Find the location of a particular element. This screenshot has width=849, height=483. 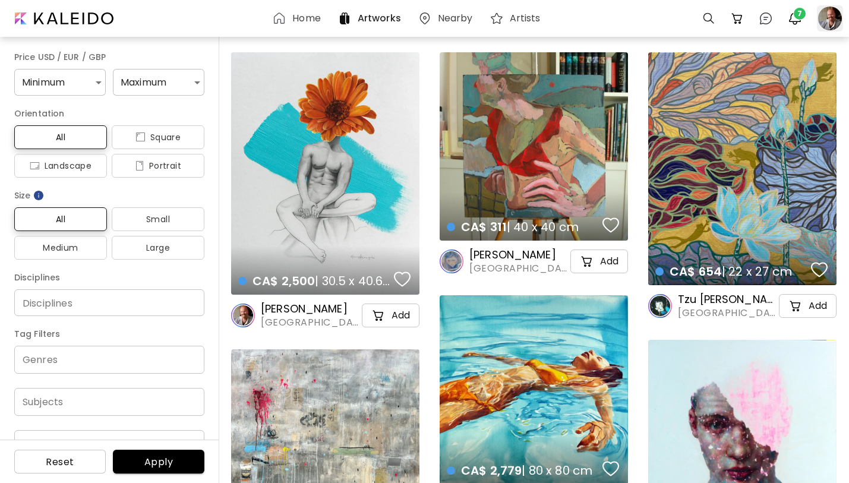

button: iconLandscape is located at coordinates (61, 166).